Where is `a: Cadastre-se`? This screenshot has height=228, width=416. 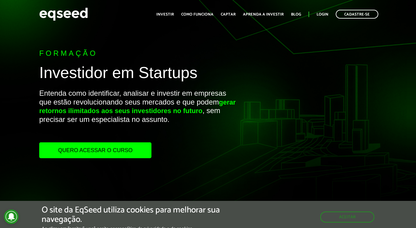
a: Cadastre-se is located at coordinates (357, 14).